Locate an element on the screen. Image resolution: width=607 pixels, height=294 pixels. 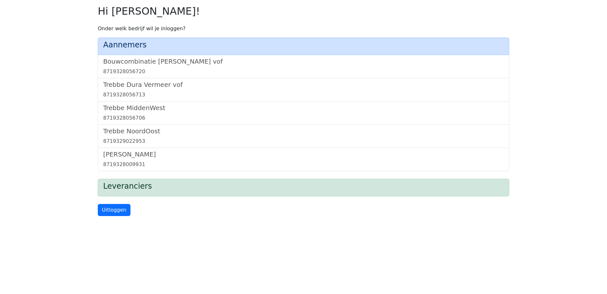
div: 8719328009931 is located at coordinates (304, 164).